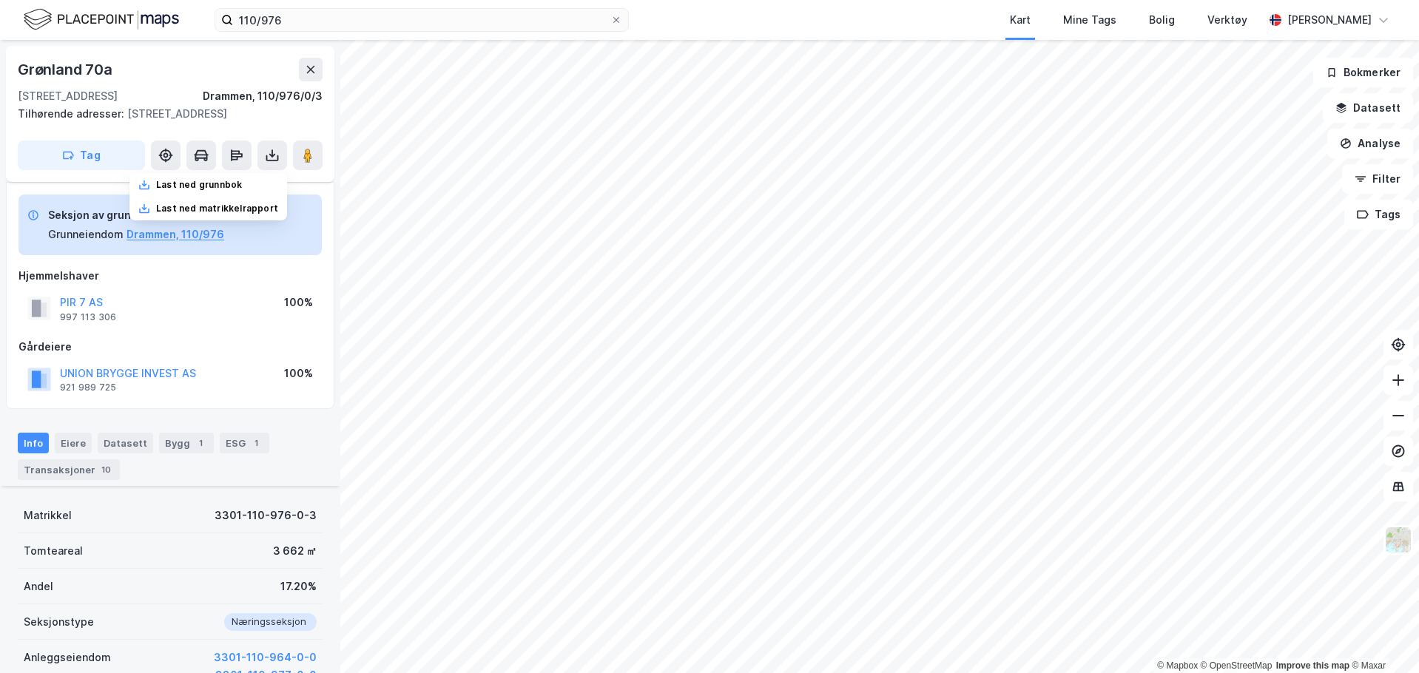 This screenshot has width=1419, height=673. Describe the element at coordinates (170, 347) in the screenshot. I see `div: Gårdeiere` at that location.